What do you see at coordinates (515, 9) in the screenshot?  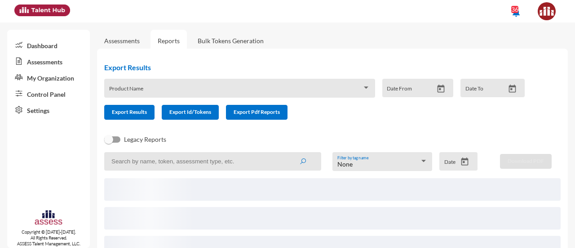 I see `div: 36` at bounding box center [515, 9].